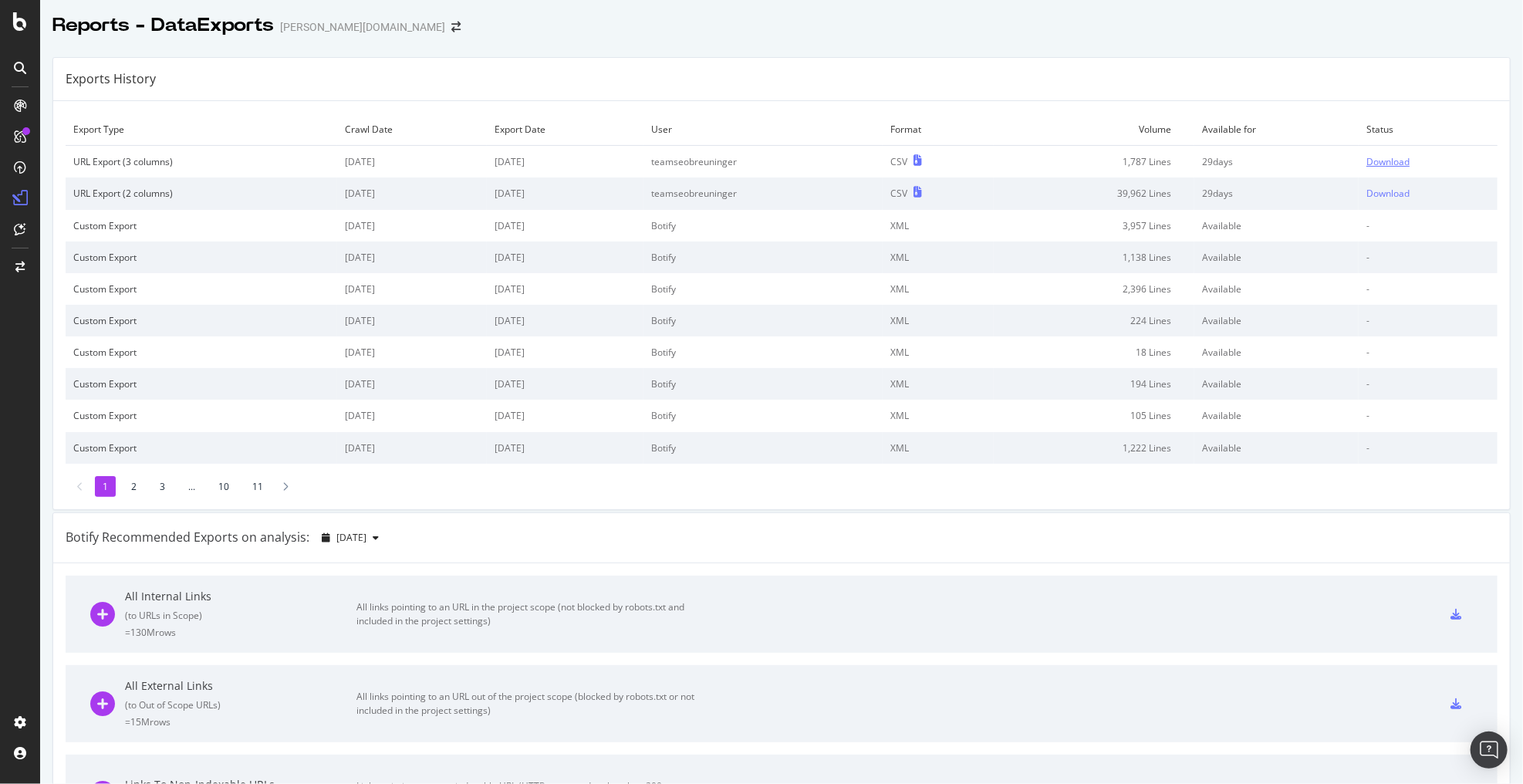 This screenshot has width=1523, height=784. Describe the element at coordinates (1094, 225) in the screenshot. I see `td: 3,957 Lines` at that location.